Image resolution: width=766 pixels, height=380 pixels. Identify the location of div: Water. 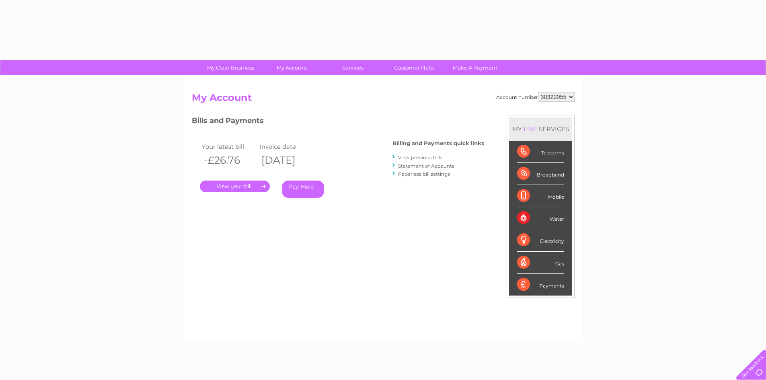
(540, 218).